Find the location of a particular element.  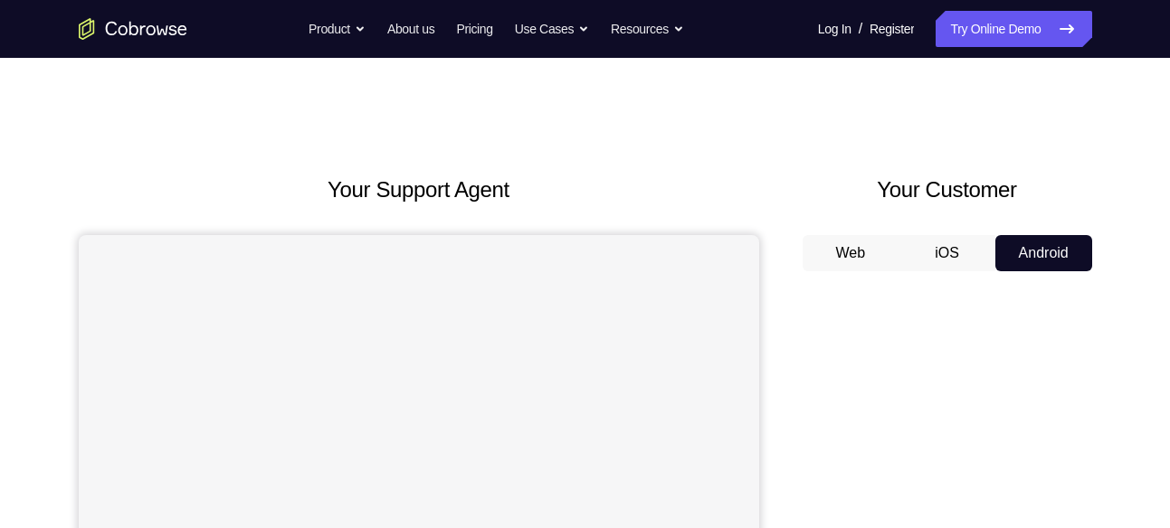

button: iOS is located at coordinates (946, 253).